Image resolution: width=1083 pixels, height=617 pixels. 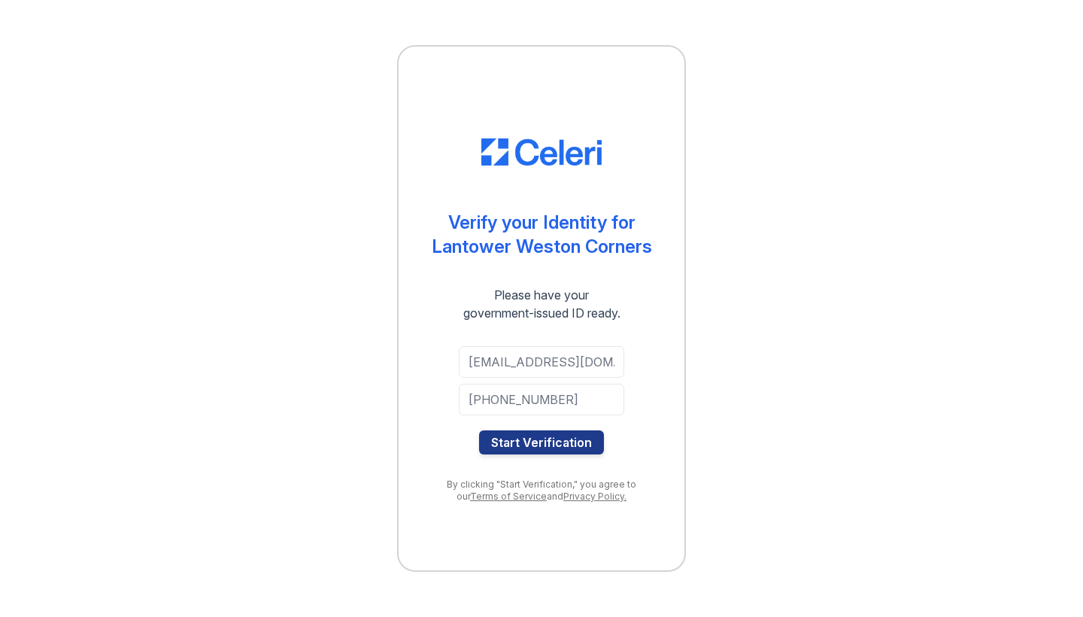 I want to click on img: CE_Logo_Blue-a8612792a0a2168367f1c8372b55b34899dd931a85d93a1a3d3e32e68fde9ad4.png, so click(x=542, y=152).